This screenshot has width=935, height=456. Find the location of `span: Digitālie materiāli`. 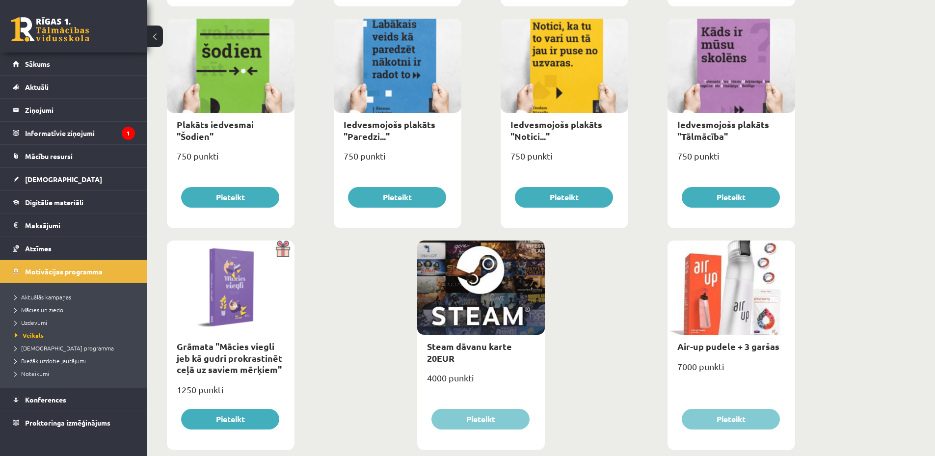

span: Digitālie materiāli is located at coordinates (54, 202).